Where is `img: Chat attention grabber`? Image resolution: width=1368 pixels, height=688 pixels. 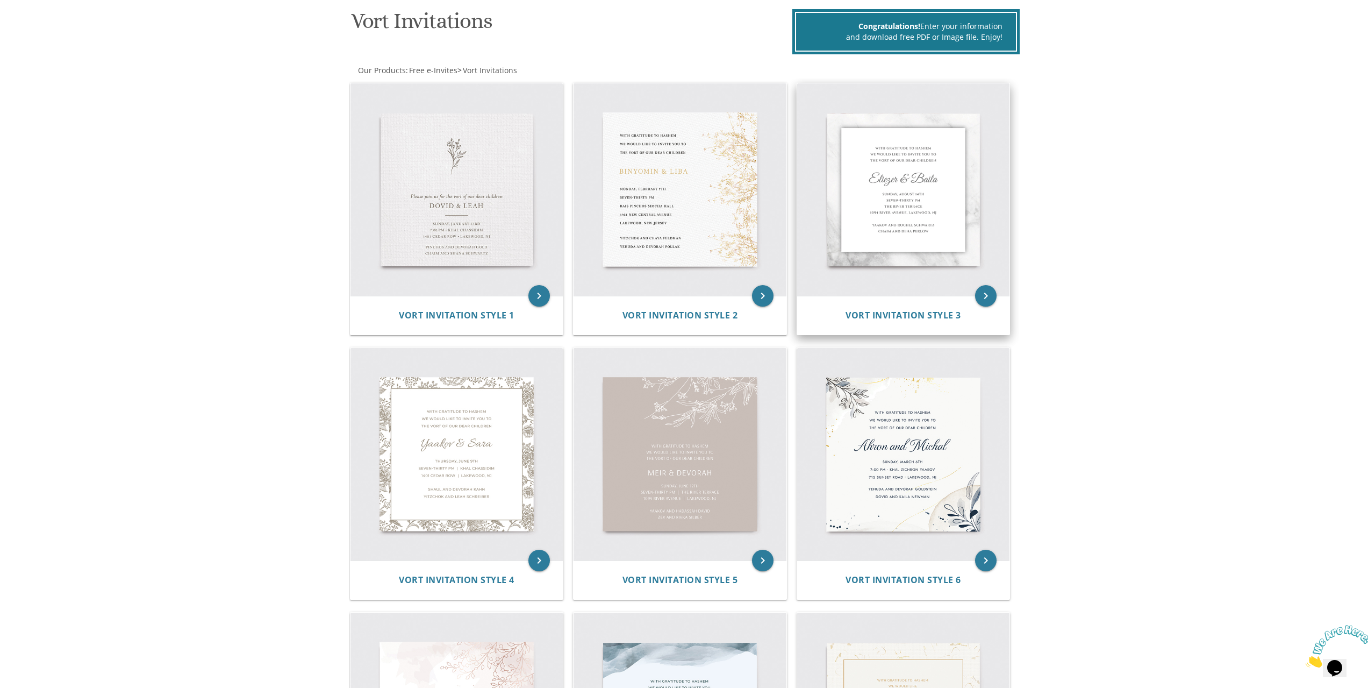
img: Chat attention grabber is located at coordinates (38, 25).